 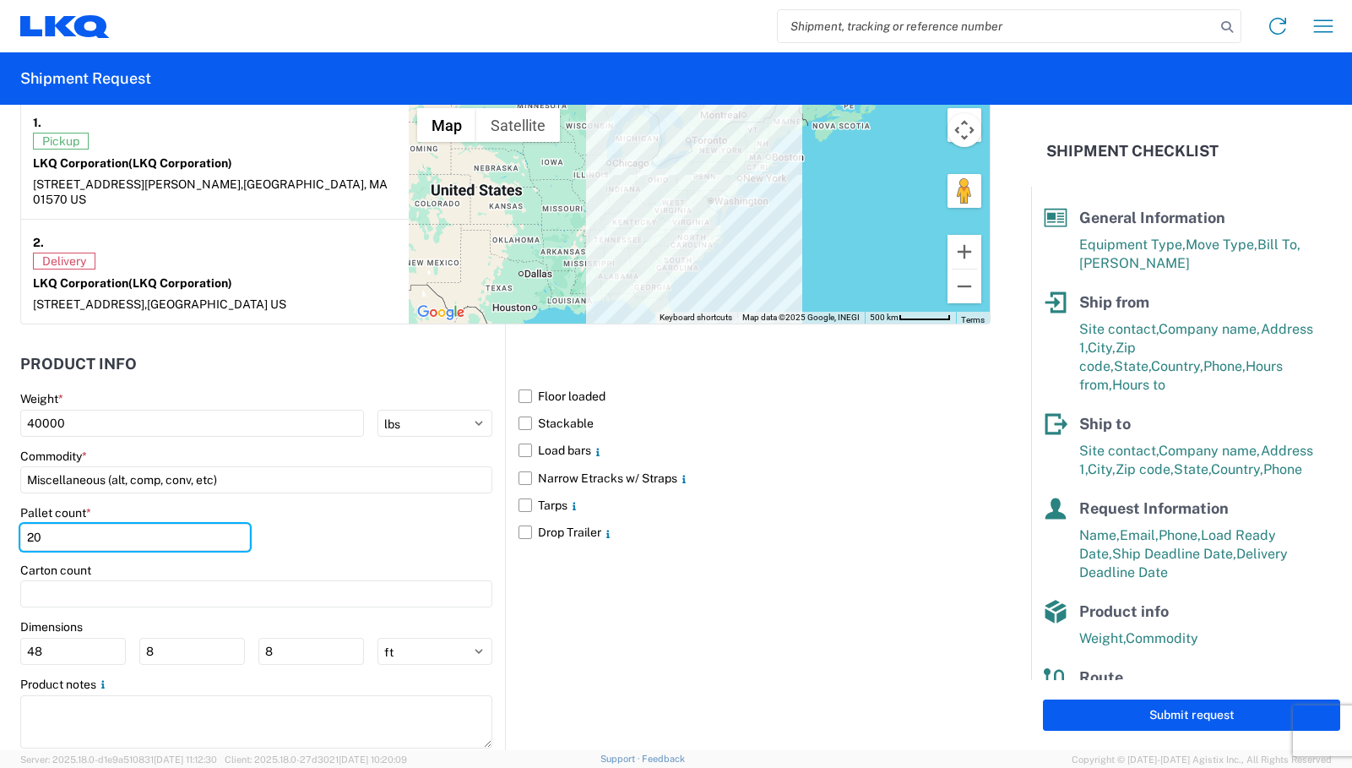 What do you see at coordinates (192, 651) in the screenshot?
I see `input: W` at bounding box center [192, 651].